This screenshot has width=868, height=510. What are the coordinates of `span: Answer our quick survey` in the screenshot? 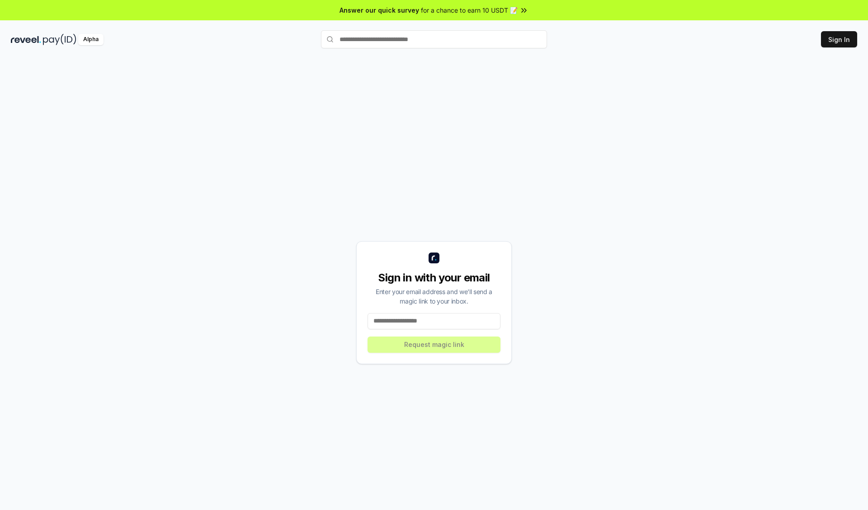 It's located at (379, 10).